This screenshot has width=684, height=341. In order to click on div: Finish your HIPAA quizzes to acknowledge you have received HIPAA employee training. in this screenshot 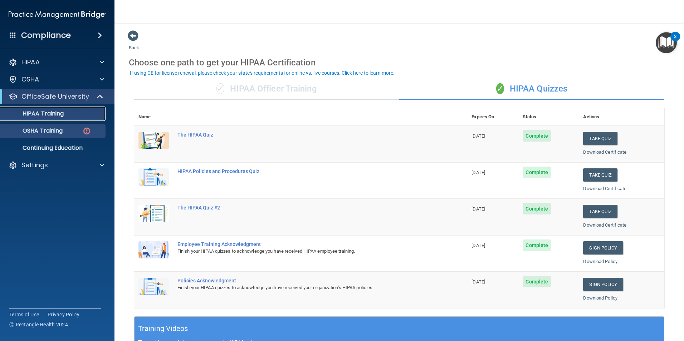, I will do `click(305, 252)`.